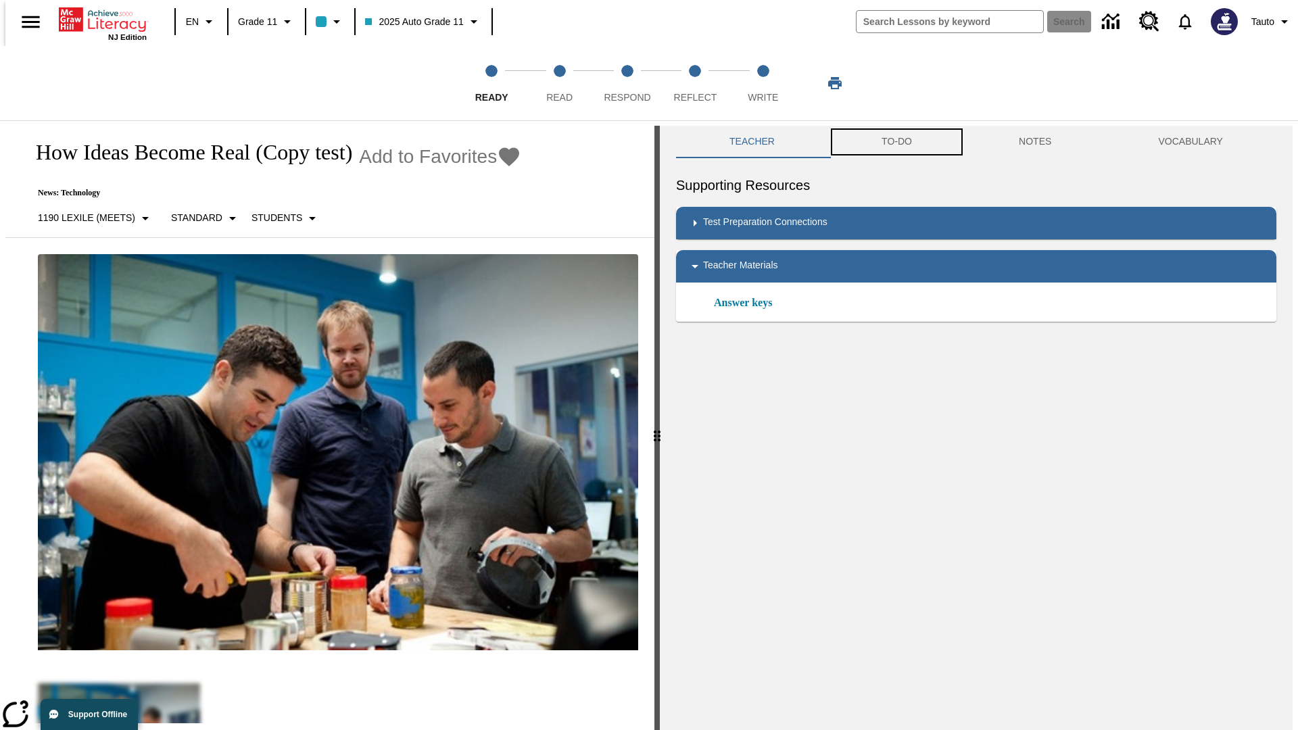 Image resolution: width=1298 pixels, height=730 pixels. I want to click on button: Reflect step 4 of 5, so click(695, 83).